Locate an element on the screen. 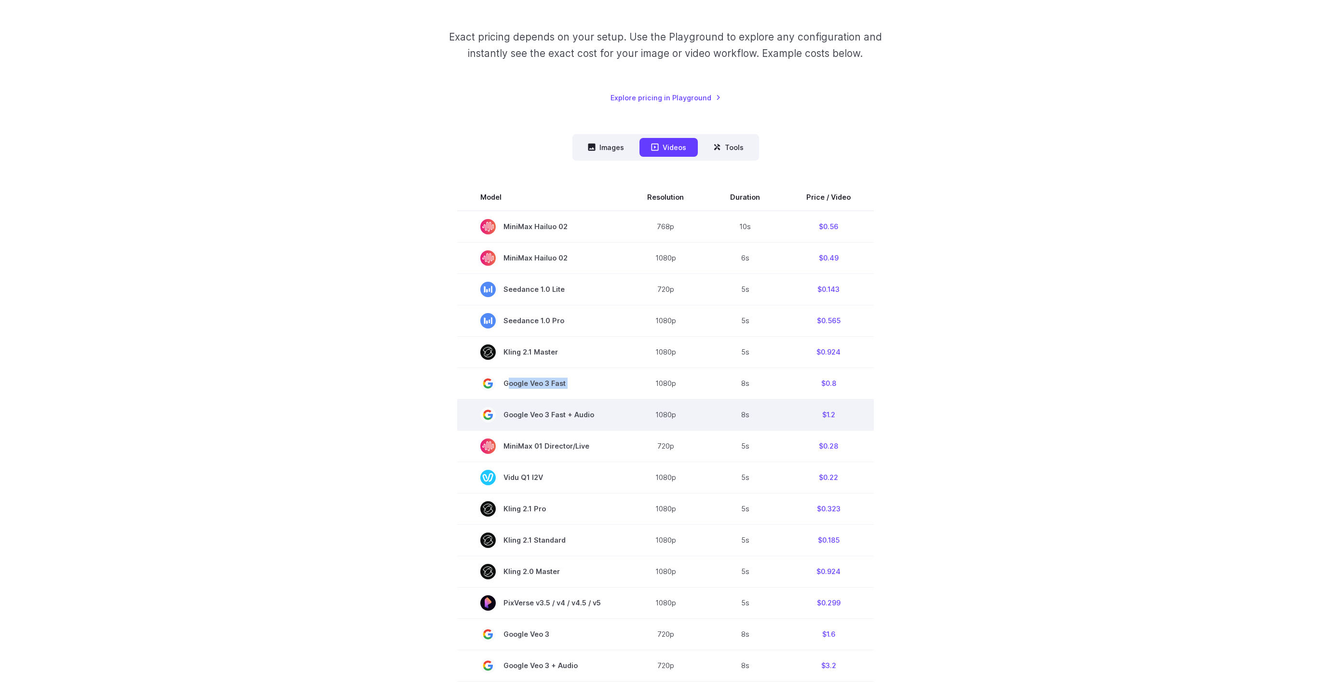 Image resolution: width=1331 pixels, height=684 pixels. th: Model is located at coordinates (541, 197).